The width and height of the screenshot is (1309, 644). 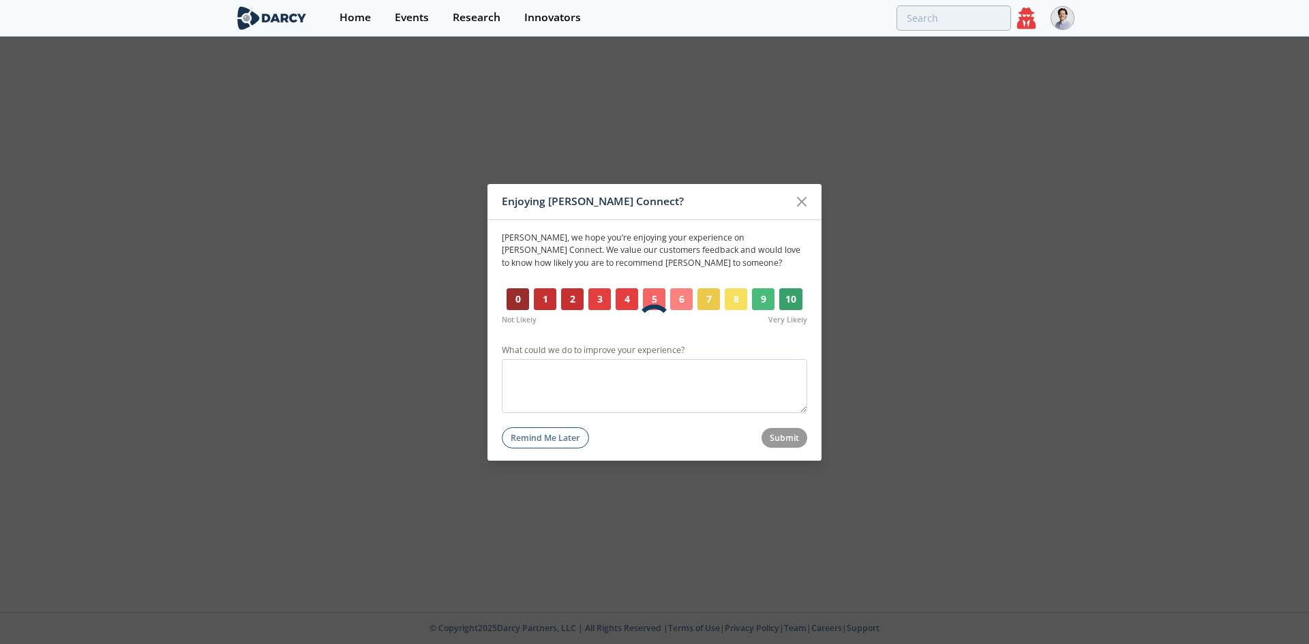 What do you see at coordinates (355, 18) in the screenshot?
I see `div: Home` at bounding box center [355, 18].